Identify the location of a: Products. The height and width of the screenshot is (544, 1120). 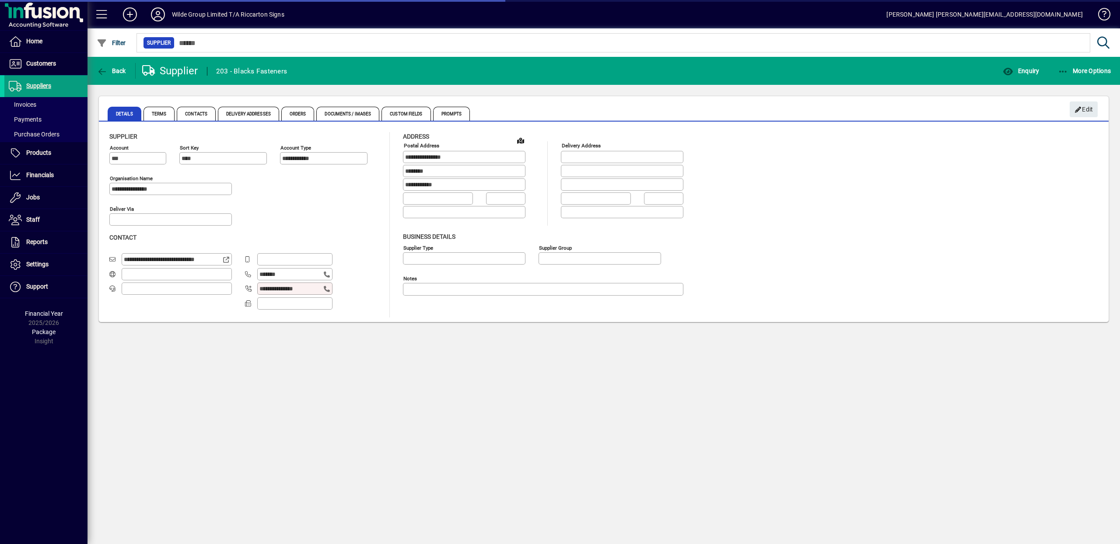
(46, 153).